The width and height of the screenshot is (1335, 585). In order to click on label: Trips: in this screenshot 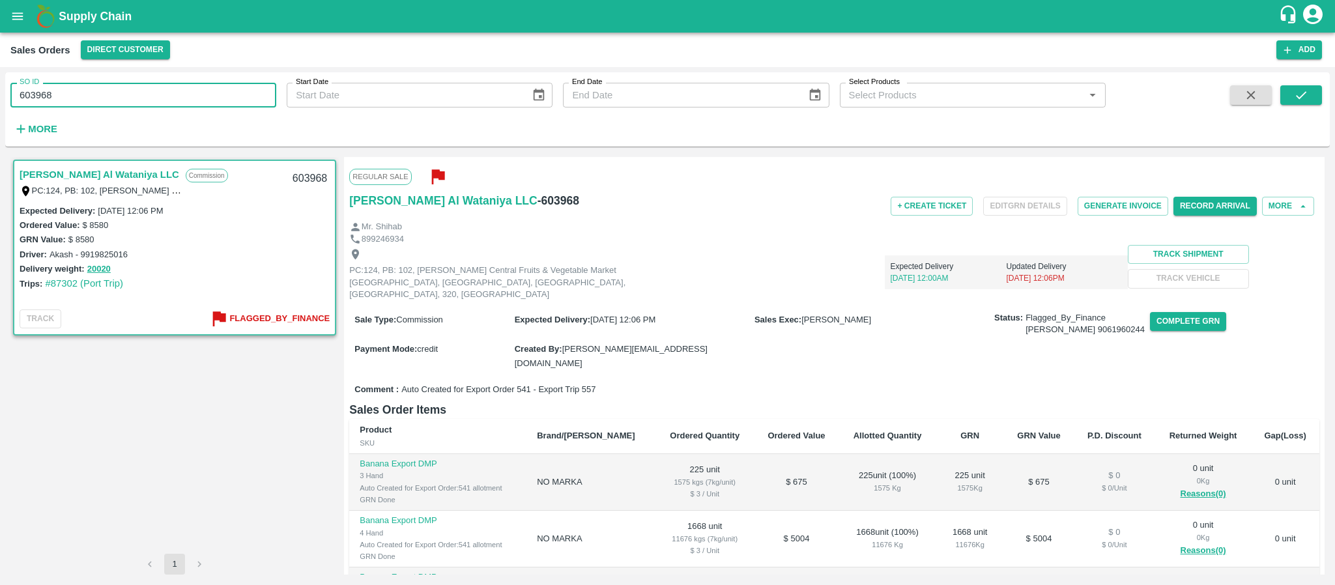, I will do `click(31, 283)`.